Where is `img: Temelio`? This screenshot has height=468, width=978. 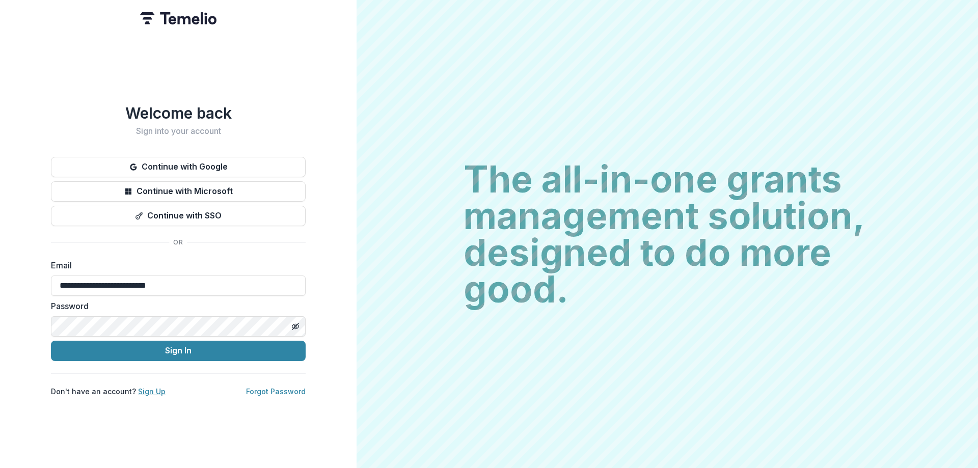 img: Temelio is located at coordinates (178, 18).